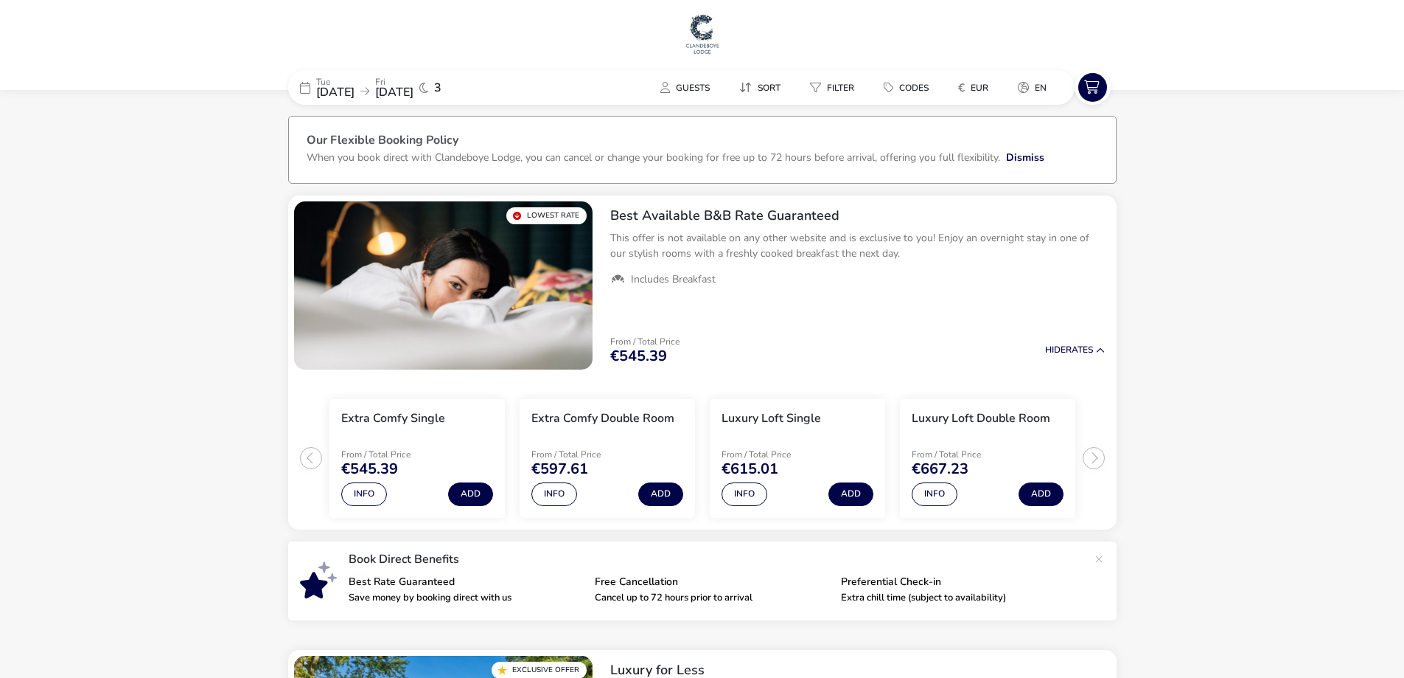  Describe the element at coordinates (940, 469) in the screenshot. I see `span: €667.23` at that location.